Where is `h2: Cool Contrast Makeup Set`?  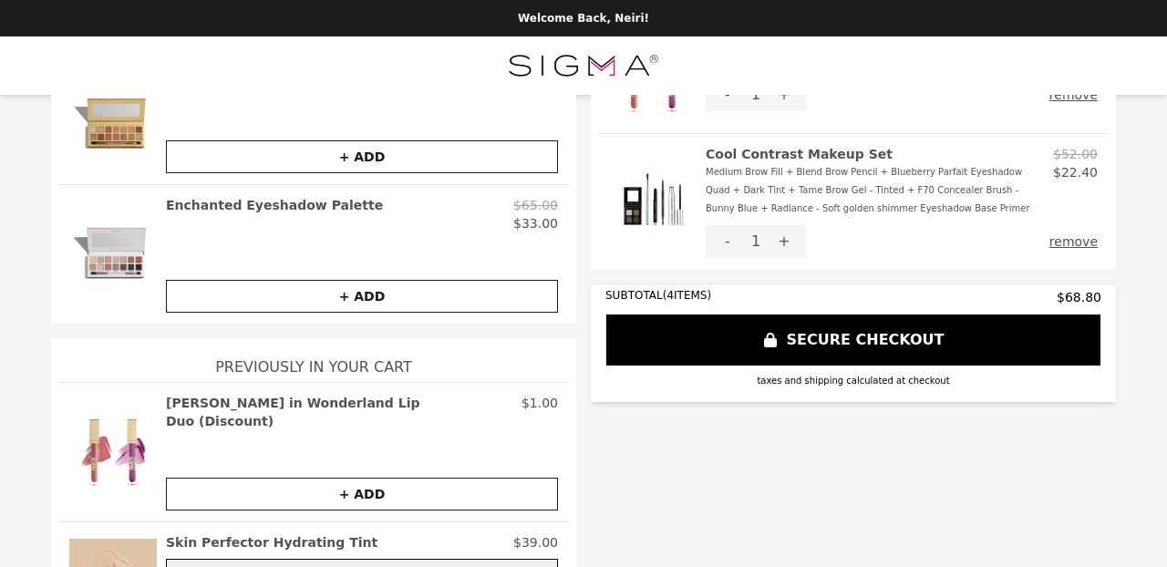
h2: Cool Contrast Makeup Set is located at coordinates (875, 181).